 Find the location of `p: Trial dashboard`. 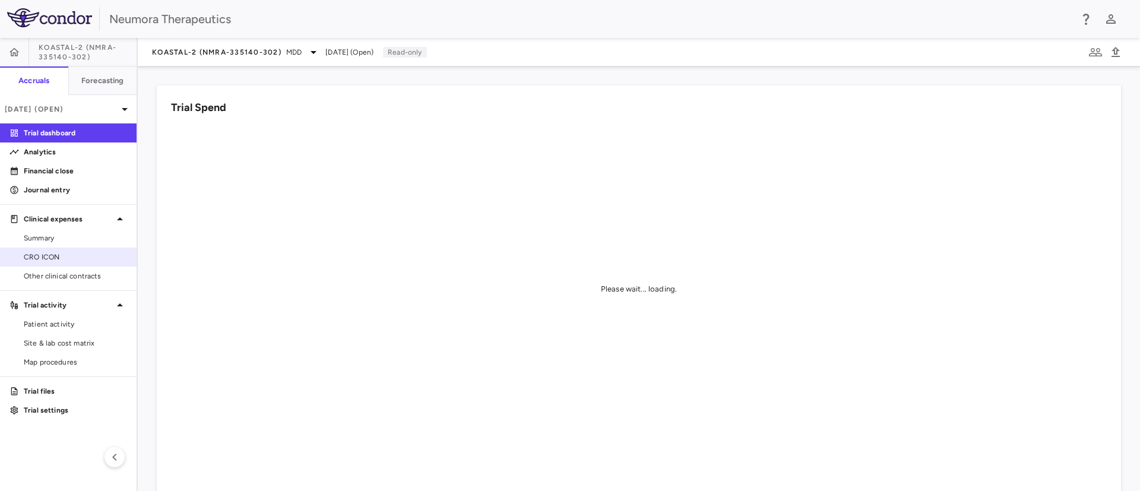

p: Trial dashboard is located at coordinates (75, 133).